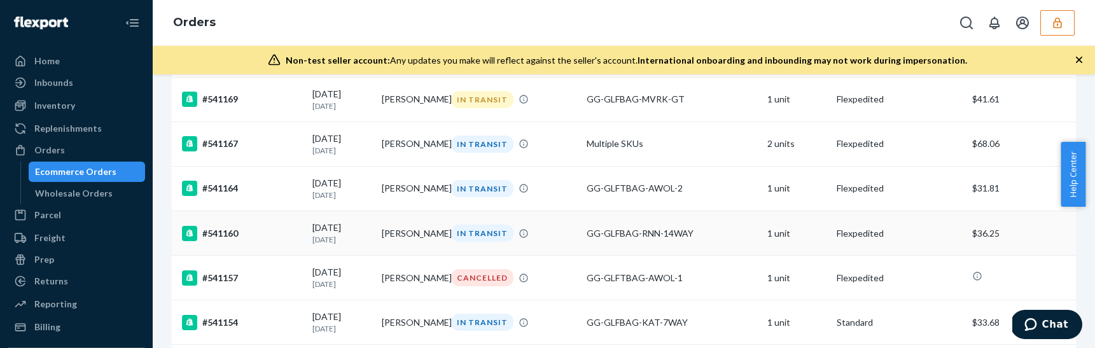 The height and width of the screenshot is (348, 1095). I want to click on div: Orders, so click(50, 150).